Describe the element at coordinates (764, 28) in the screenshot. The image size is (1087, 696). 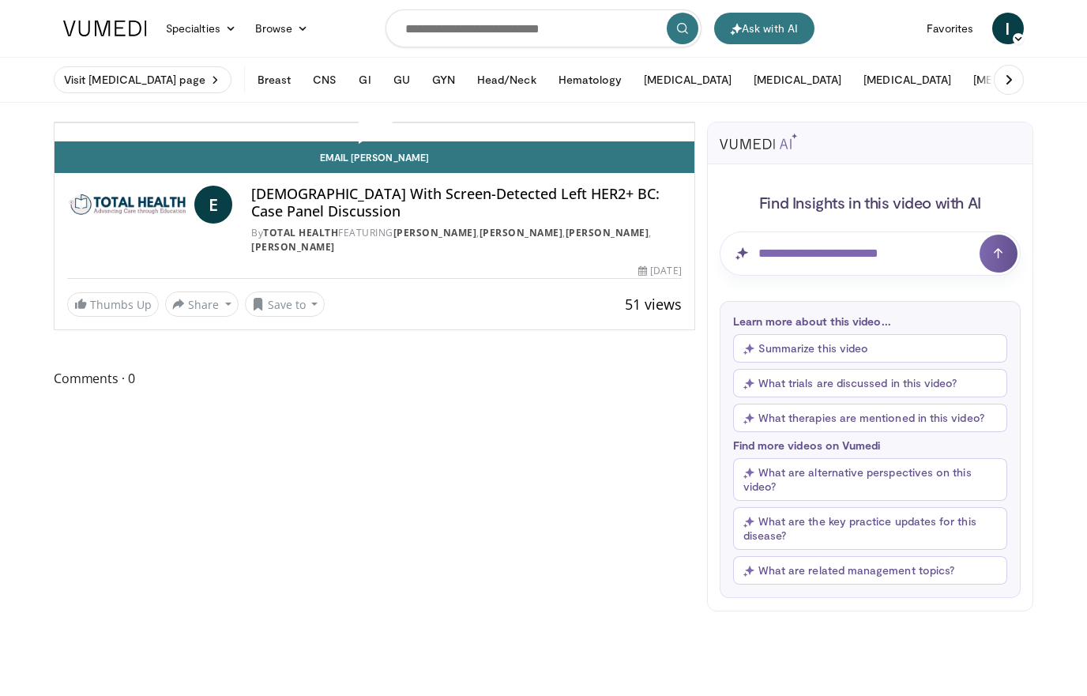
I see `button: Ask with AI` at that location.